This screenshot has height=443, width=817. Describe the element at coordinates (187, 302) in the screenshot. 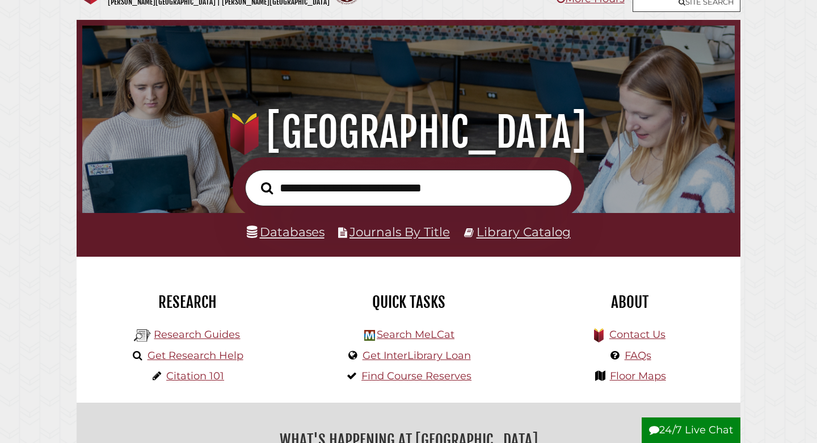

I see `h2: Research` at that location.